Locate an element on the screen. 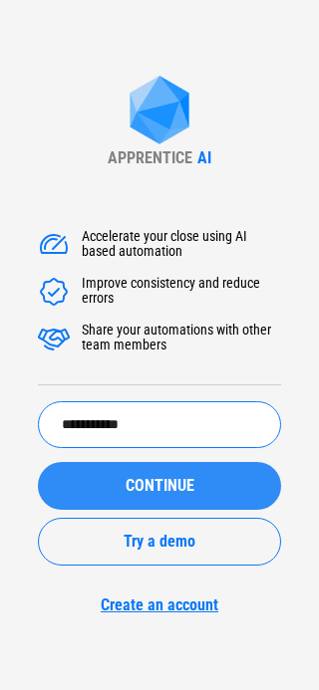  span: Try a demo is located at coordinates (159, 542).